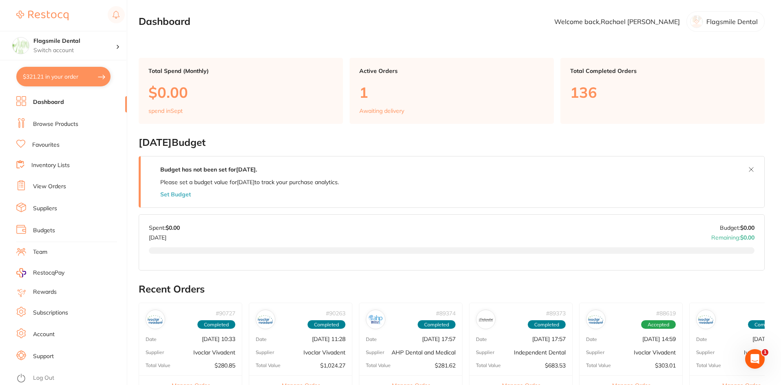  I want to click on img: Flagsmile Dental, so click(21, 46).